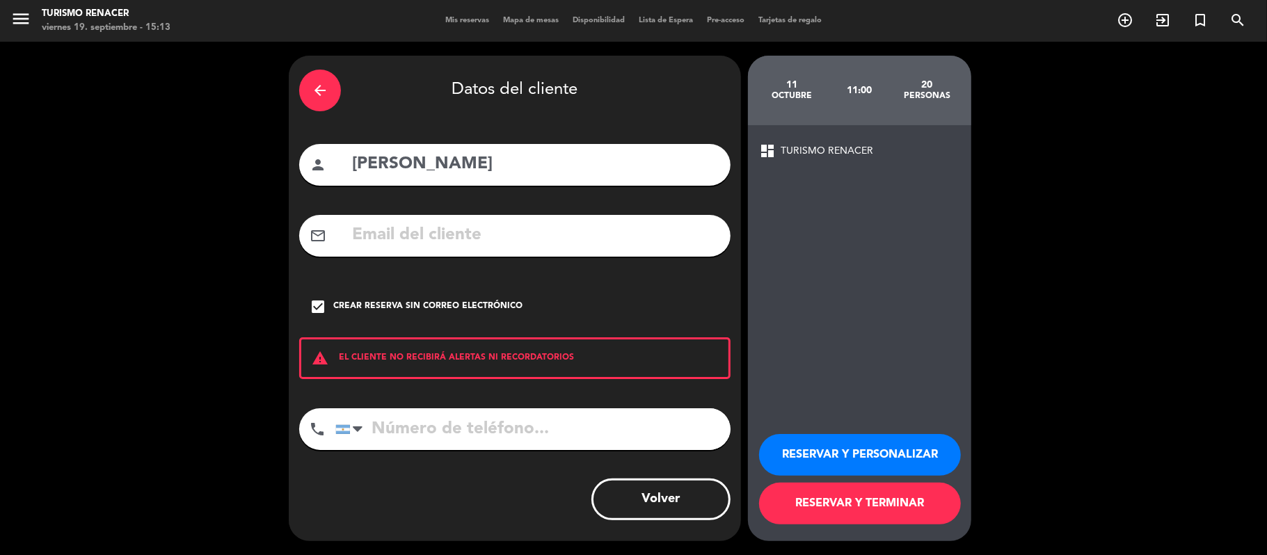  What do you see at coordinates (1125, 20) in the screenshot?
I see `i: add_circle_outline` at bounding box center [1125, 20].